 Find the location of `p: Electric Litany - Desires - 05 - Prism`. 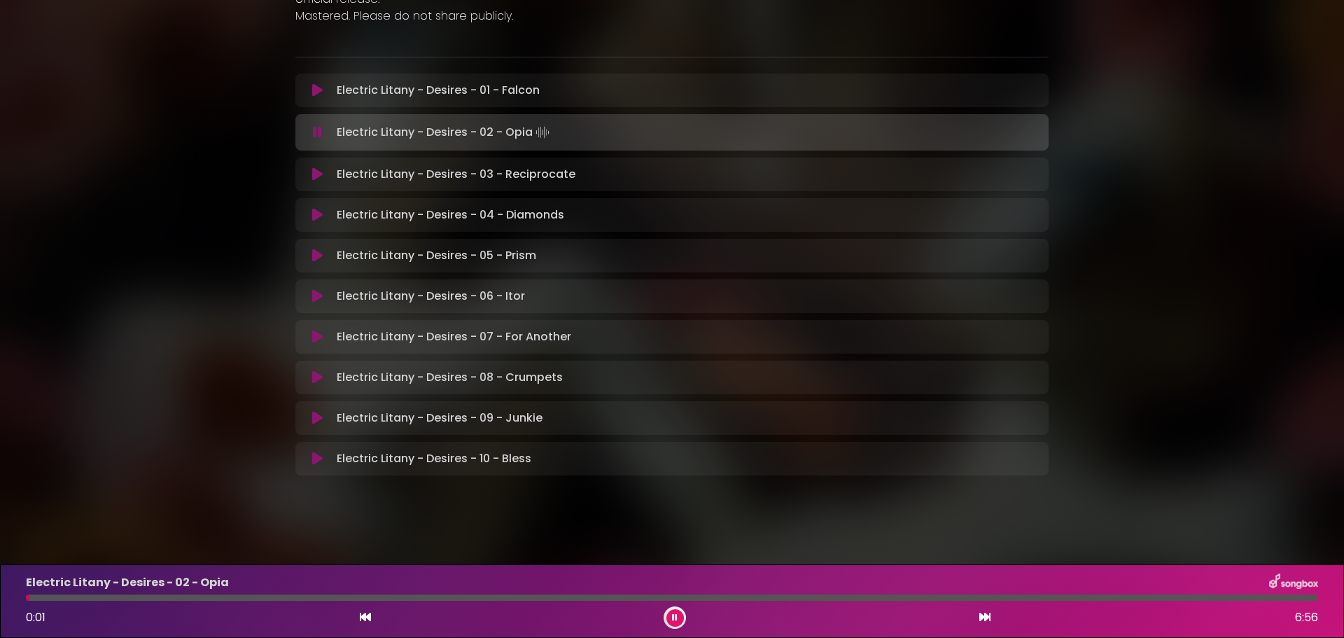

p: Electric Litany - Desires - 05 - Prism is located at coordinates (436, 256).